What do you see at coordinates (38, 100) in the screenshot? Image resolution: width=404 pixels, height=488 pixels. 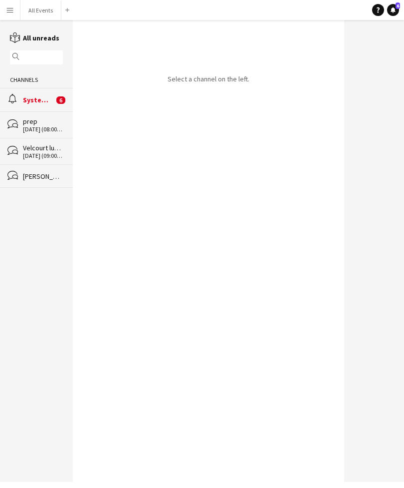 I see `div: System notifications` at bounding box center [38, 100].